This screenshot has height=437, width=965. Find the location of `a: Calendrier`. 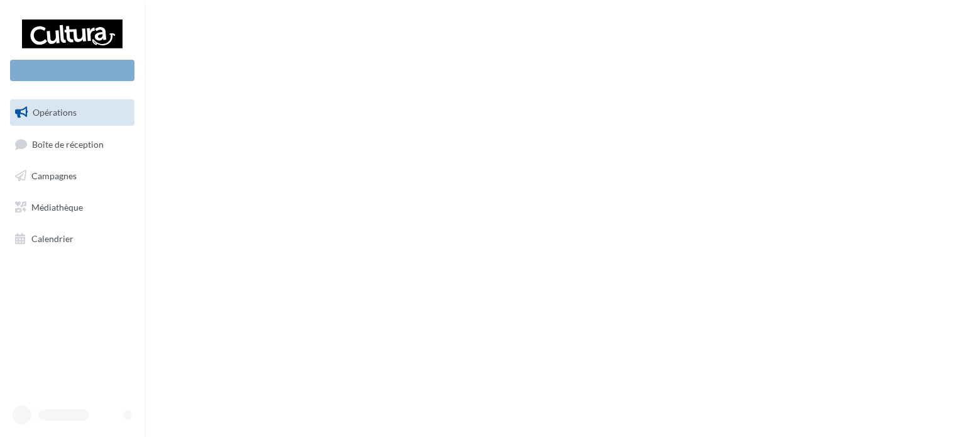

a: Calendrier is located at coordinates (72, 239).